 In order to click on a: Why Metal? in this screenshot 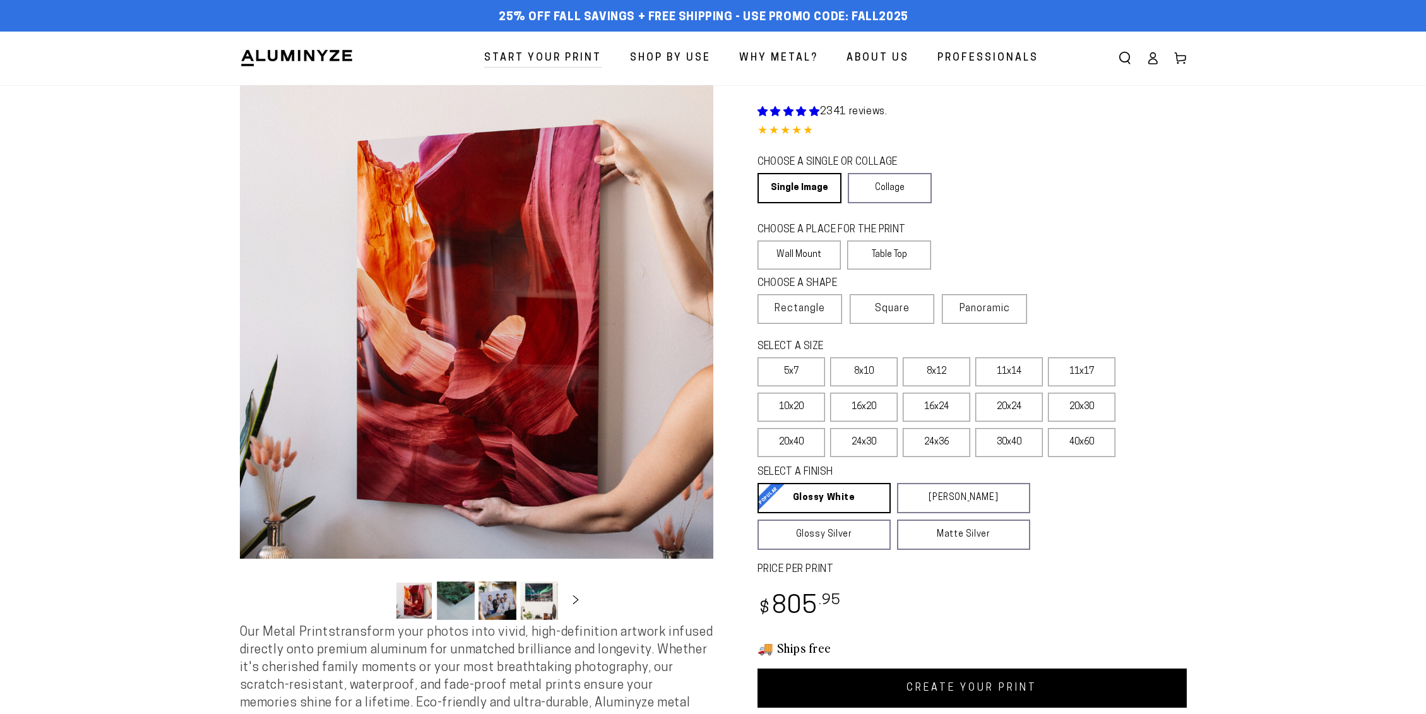, I will do `click(779, 58)`.